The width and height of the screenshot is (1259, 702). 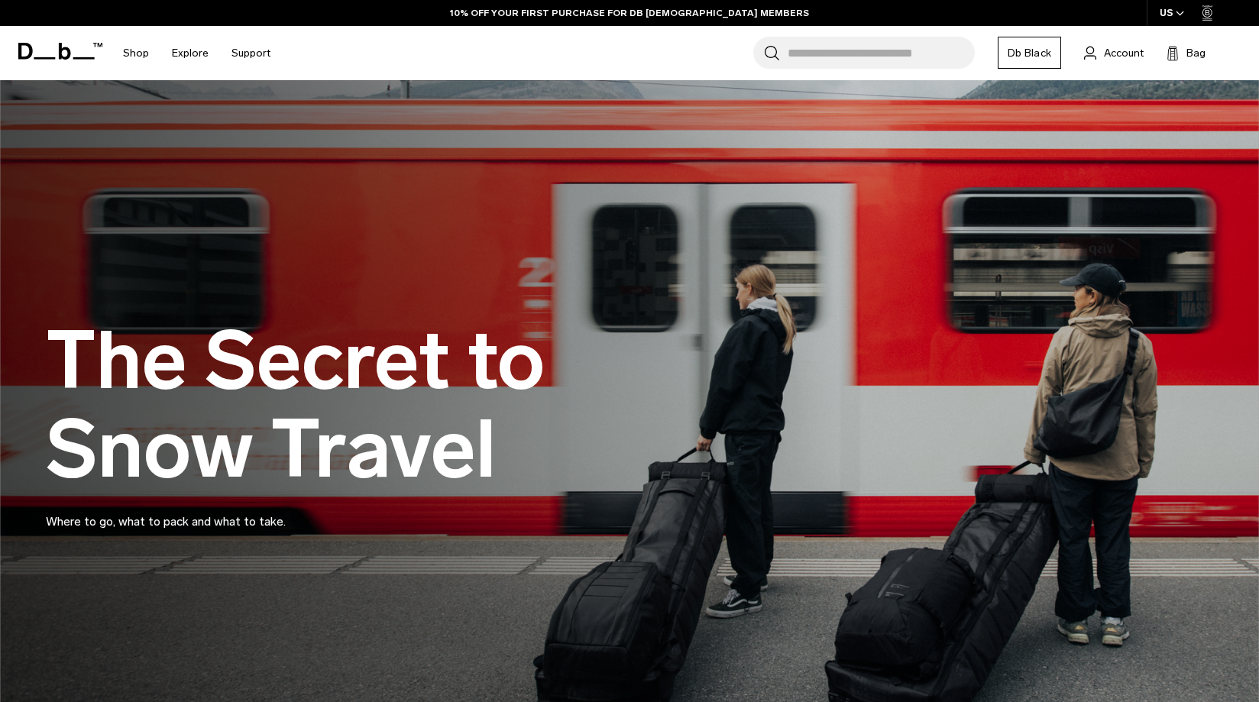 I want to click on span: Bag, so click(x=1195, y=53).